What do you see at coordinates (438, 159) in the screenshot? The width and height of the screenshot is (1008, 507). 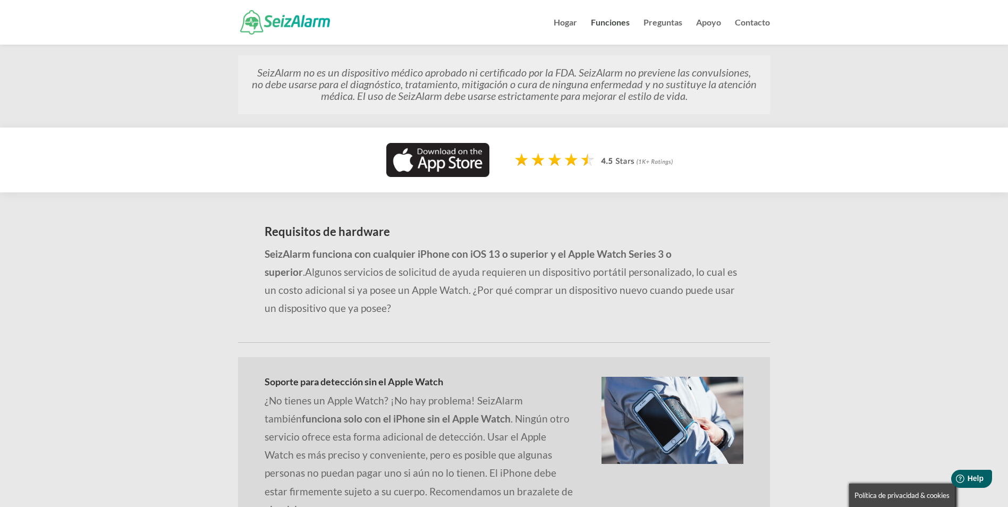 I see `img: Download on App Store` at bounding box center [438, 159].